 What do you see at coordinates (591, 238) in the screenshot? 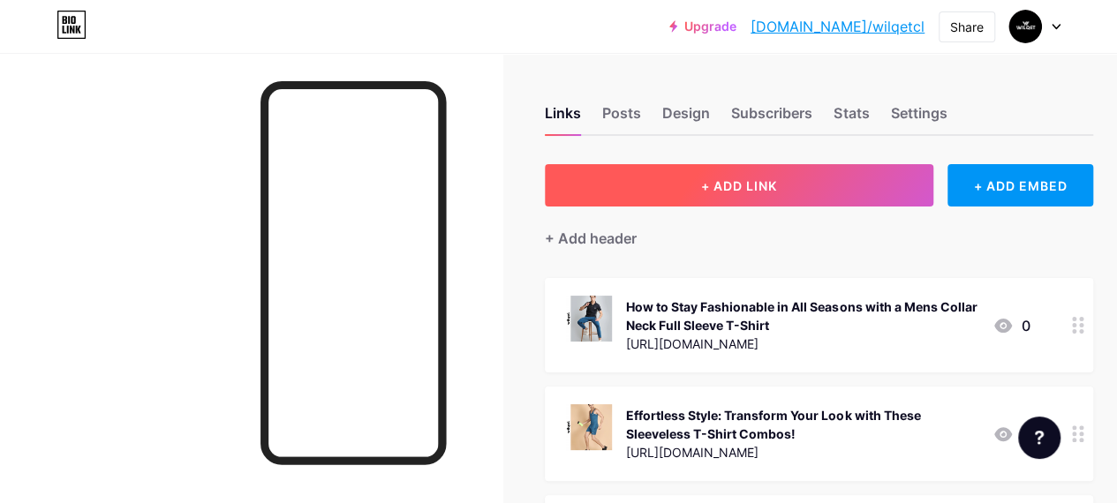
I see `div: + Add header` at bounding box center [591, 238].